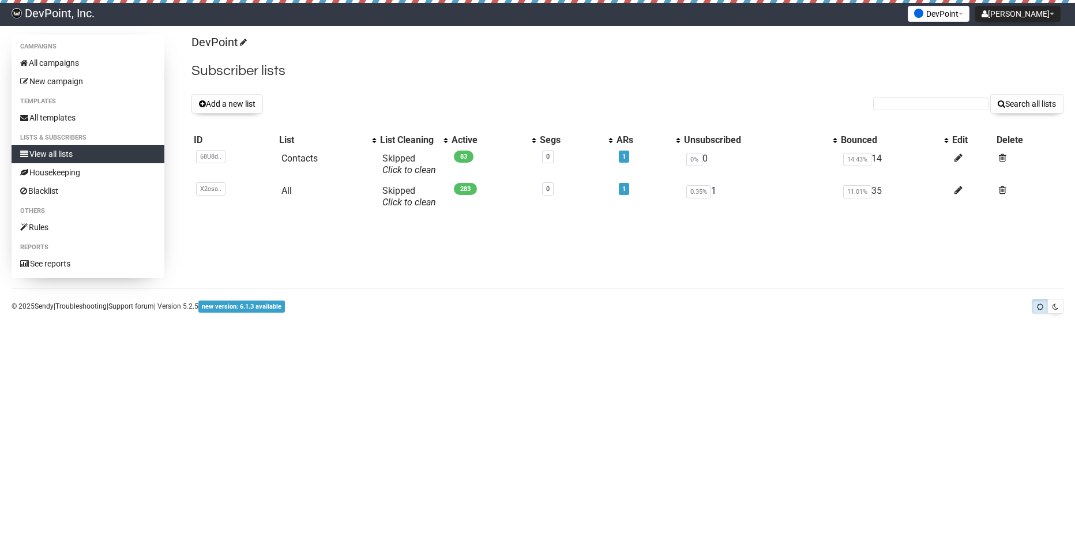 This screenshot has height=533, width=1075. What do you see at coordinates (227, 104) in the screenshot?
I see `button: Add a new list` at bounding box center [227, 104].